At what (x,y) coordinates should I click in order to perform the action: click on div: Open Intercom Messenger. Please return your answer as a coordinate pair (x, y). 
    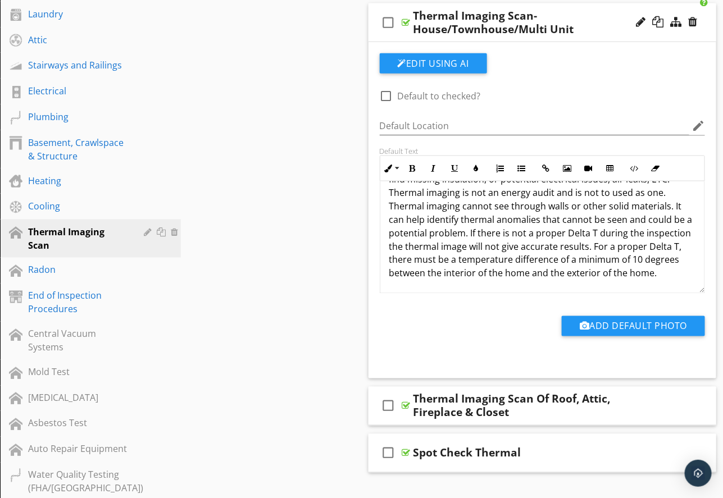
    Looking at the image, I should click on (698, 474).